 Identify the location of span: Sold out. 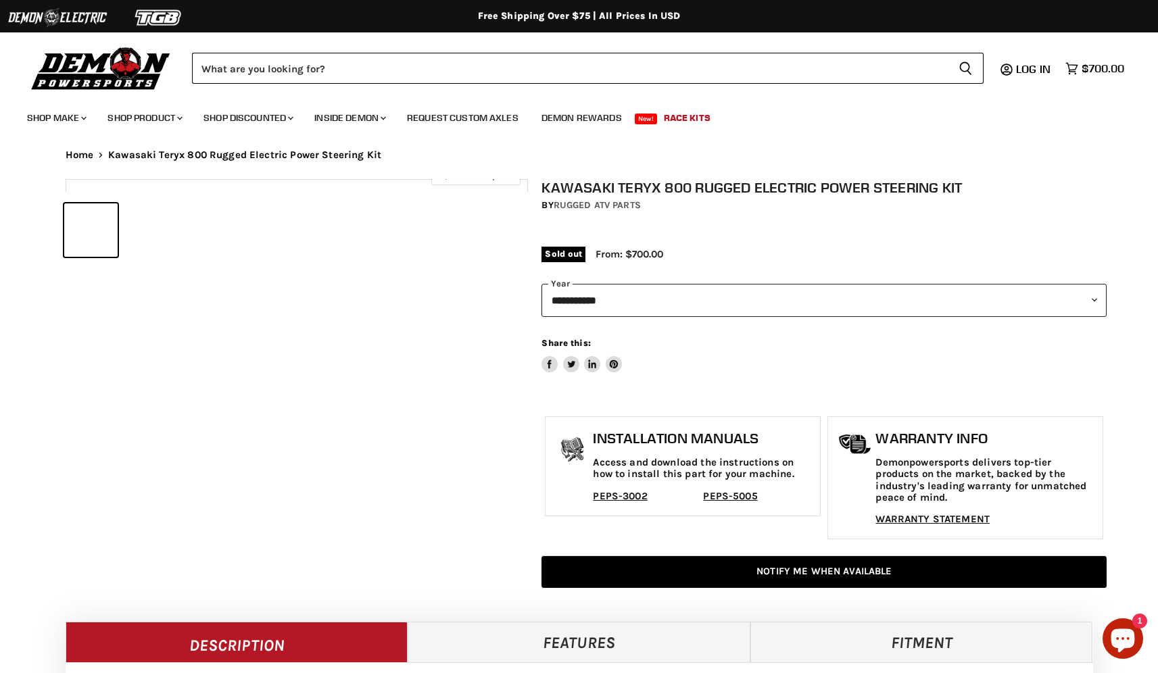
(563, 254).